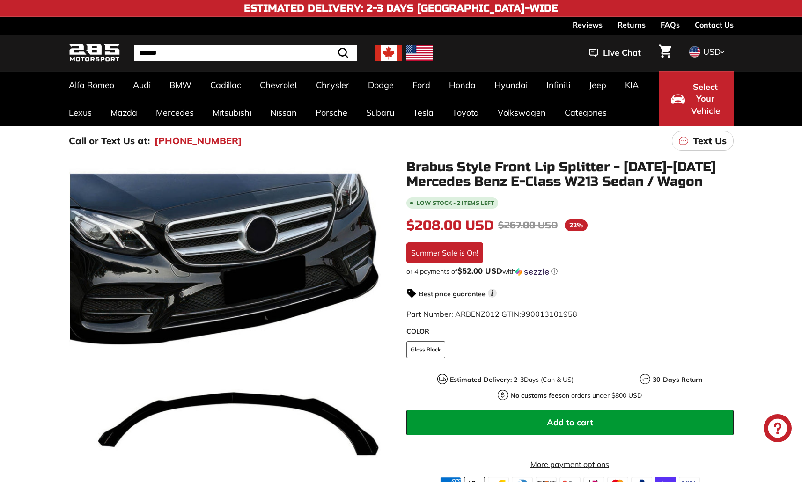 The height and width of the screenshot is (482, 802). Describe the element at coordinates (576, 396) in the screenshot. I see `p: on orders under $800 USD` at that location.